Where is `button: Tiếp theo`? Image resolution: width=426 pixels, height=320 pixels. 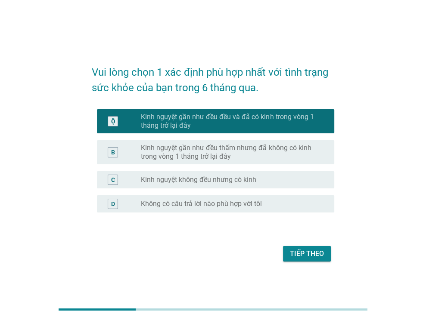
button: Tiếp theo is located at coordinates (307, 254).